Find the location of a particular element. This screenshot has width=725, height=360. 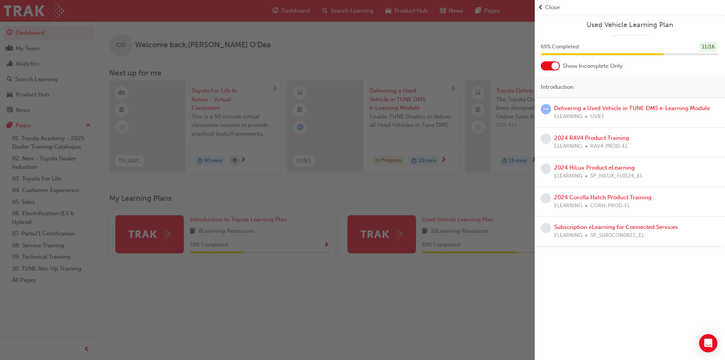

span: prev-icon is located at coordinates (541, 7).